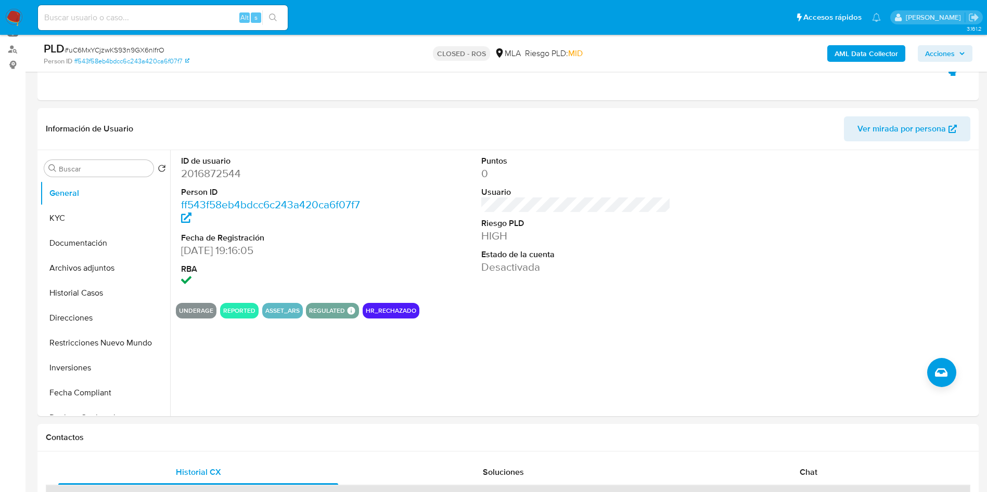 The image size is (987, 492). I want to click on b: PLD, so click(54, 48).